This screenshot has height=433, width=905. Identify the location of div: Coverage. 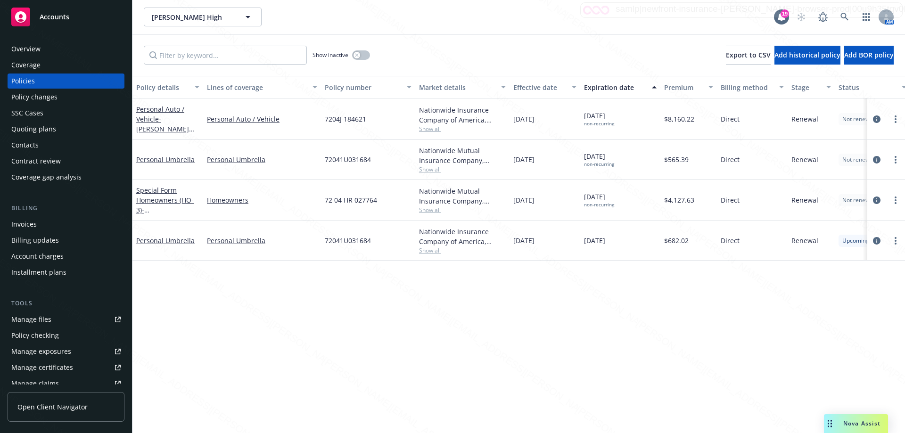
(26, 65).